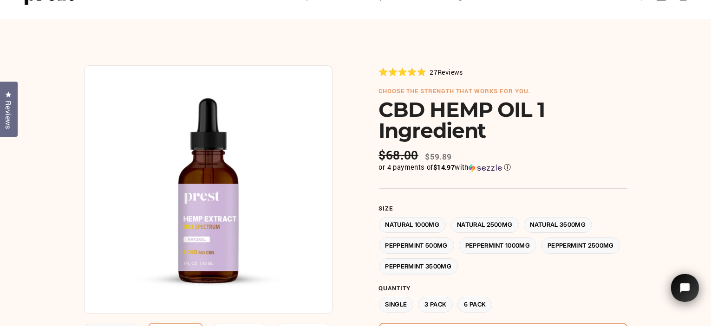 Image resolution: width=711 pixels, height=326 pixels. Describe the element at coordinates (503, 120) in the screenshot. I see `h1: CBD HEMP OIL 1 Ingredient` at that location.